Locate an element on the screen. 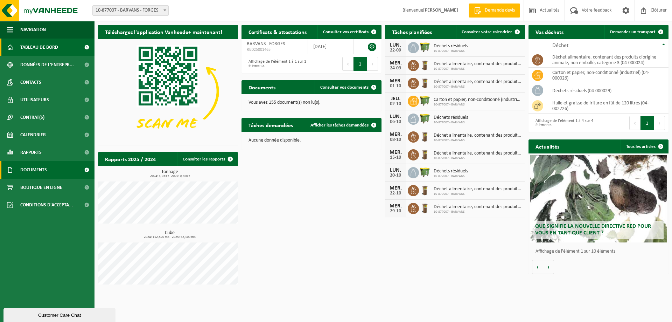 The width and height of the screenshot is (672, 322). div: 02-10 is located at coordinates (395, 104).